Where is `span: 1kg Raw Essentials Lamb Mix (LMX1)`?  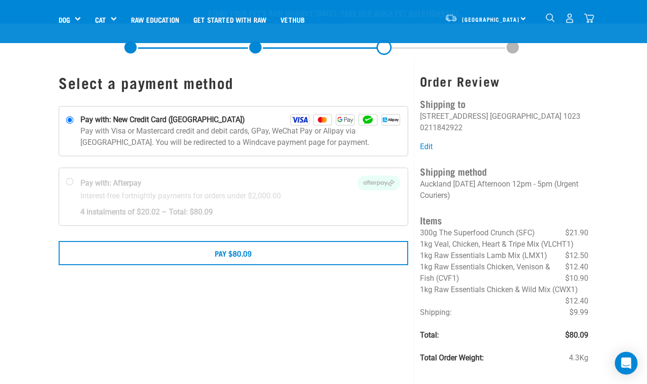 span: 1kg Raw Essentials Lamb Mix (LMX1) is located at coordinates (484, 255).